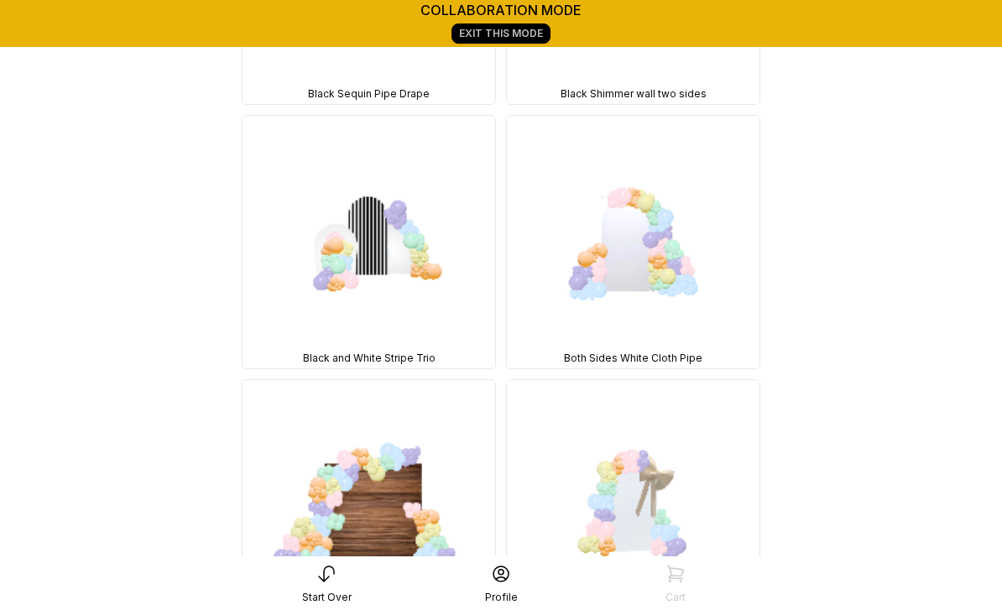 This screenshot has width=1002, height=610. Describe the element at coordinates (676, 598) in the screenshot. I see `div: Cart` at that location.